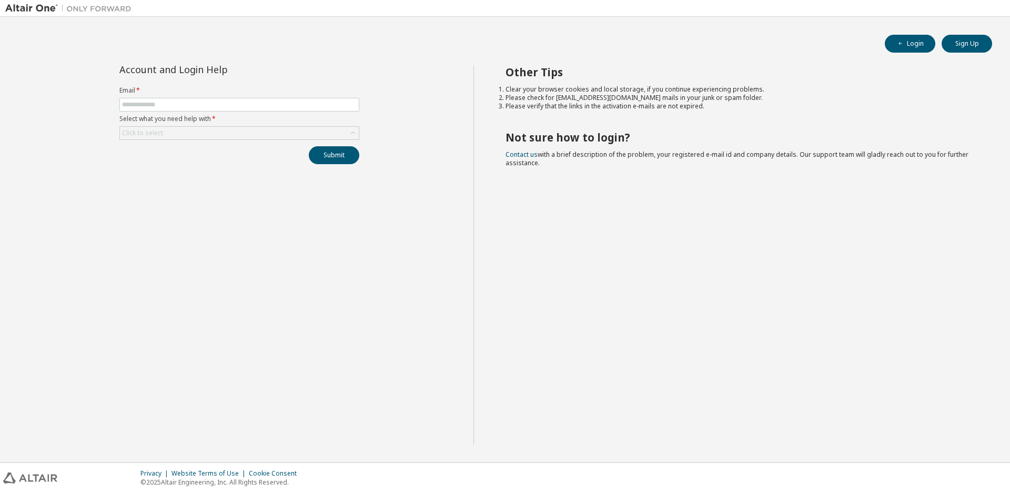 Image resolution: width=1010 pixels, height=493 pixels. Describe the element at coordinates (740, 137) in the screenshot. I see `h2: Not sure how to login?` at that location.